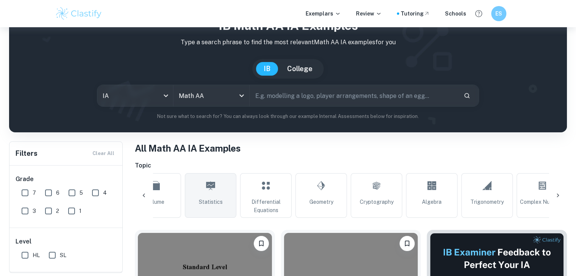  Describe the element at coordinates (81, 193) in the screenshot. I see `span: 5` at that location.